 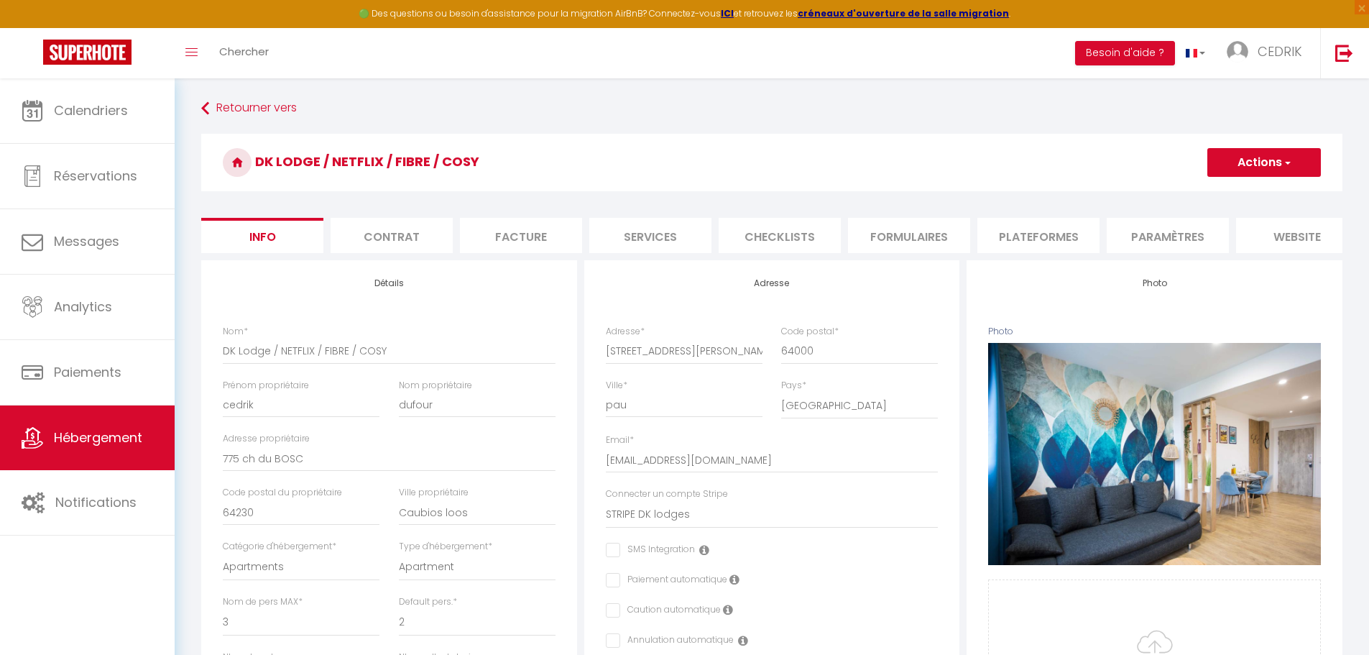 I want to click on label: Nom de pers MAX, so click(x=262, y=601).